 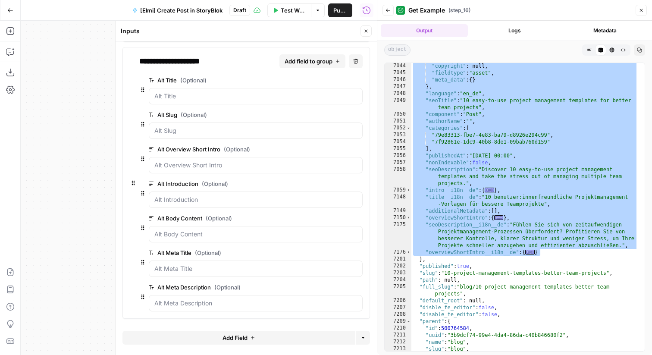 I want to click on span: Toggle code folding, rows 7059 through 7147, so click(x=409, y=190).